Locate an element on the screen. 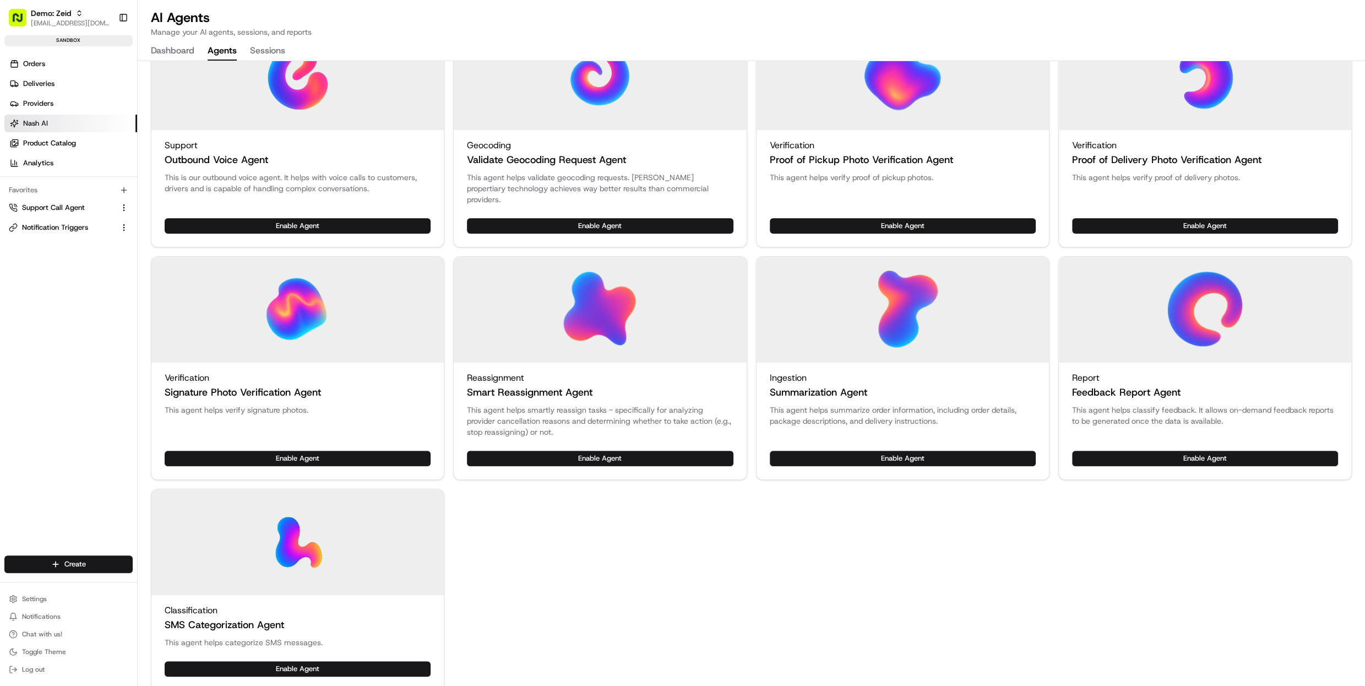 This screenshot has width=1365, height=686. p: This agent helps classify feedback. It allows on-demand feedback reports to be generated once the... is located at coordinates (1205, 415).